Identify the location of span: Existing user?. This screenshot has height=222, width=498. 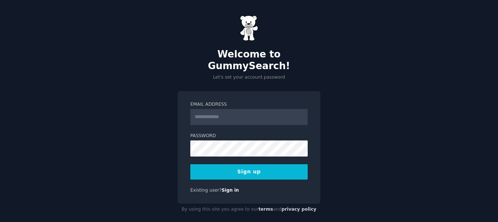
(206, 190).